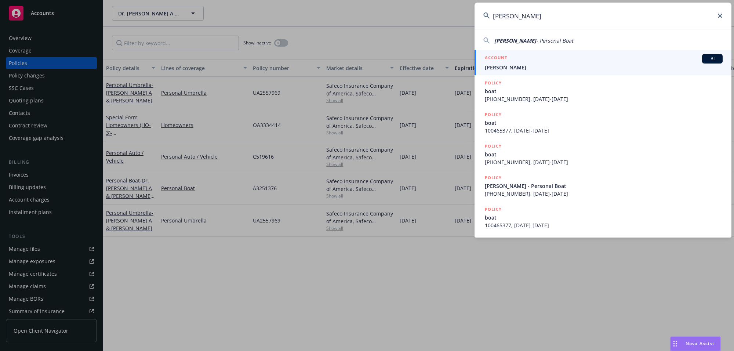  What do you see at coordinates (675, 344) in the screenshot?
I see `div: Drag to move` at bounding box center [675, 344].